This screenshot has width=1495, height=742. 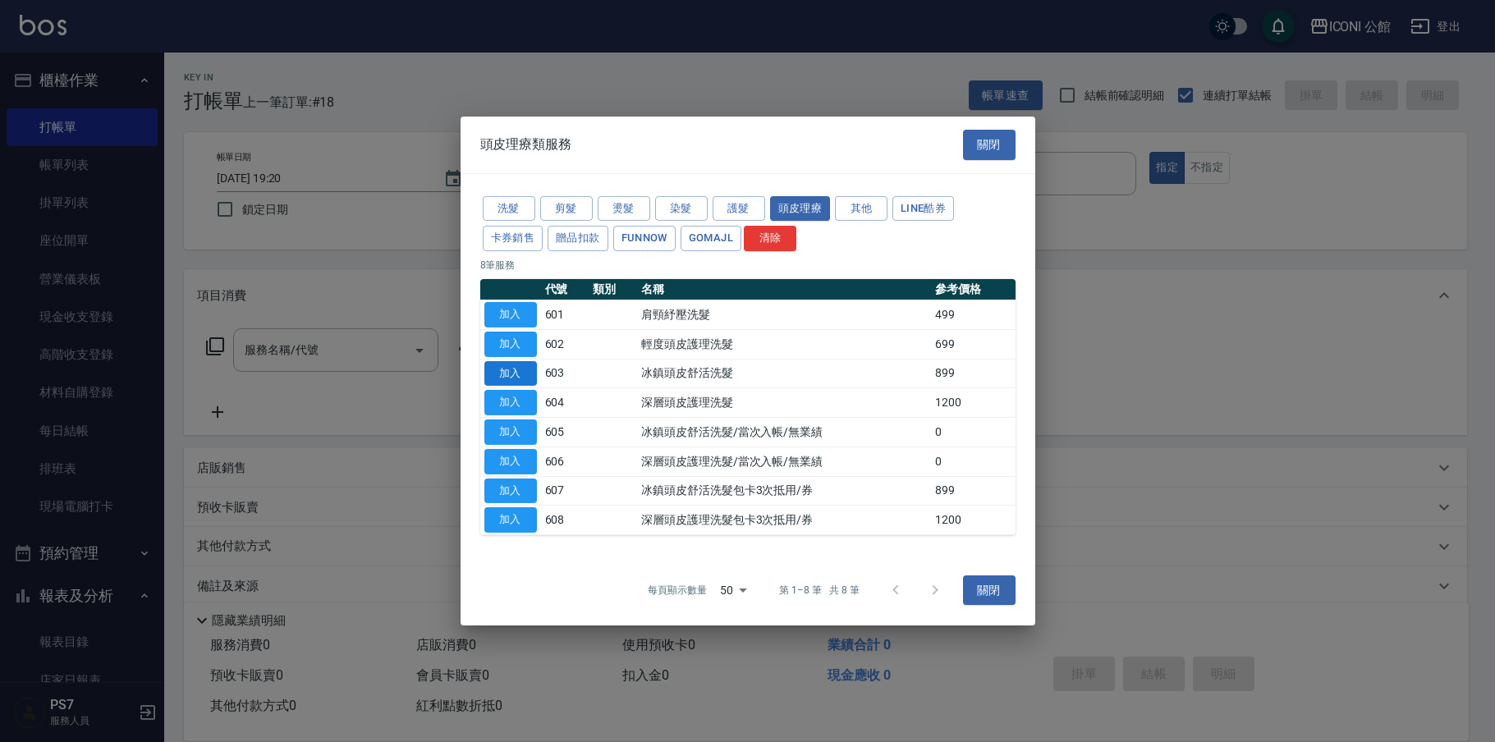 I want to click on button: LINE酷券, so click(x=923, y=208).